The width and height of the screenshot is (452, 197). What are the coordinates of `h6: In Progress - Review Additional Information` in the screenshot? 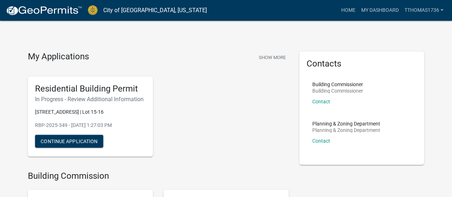 It's located at (90, 99).